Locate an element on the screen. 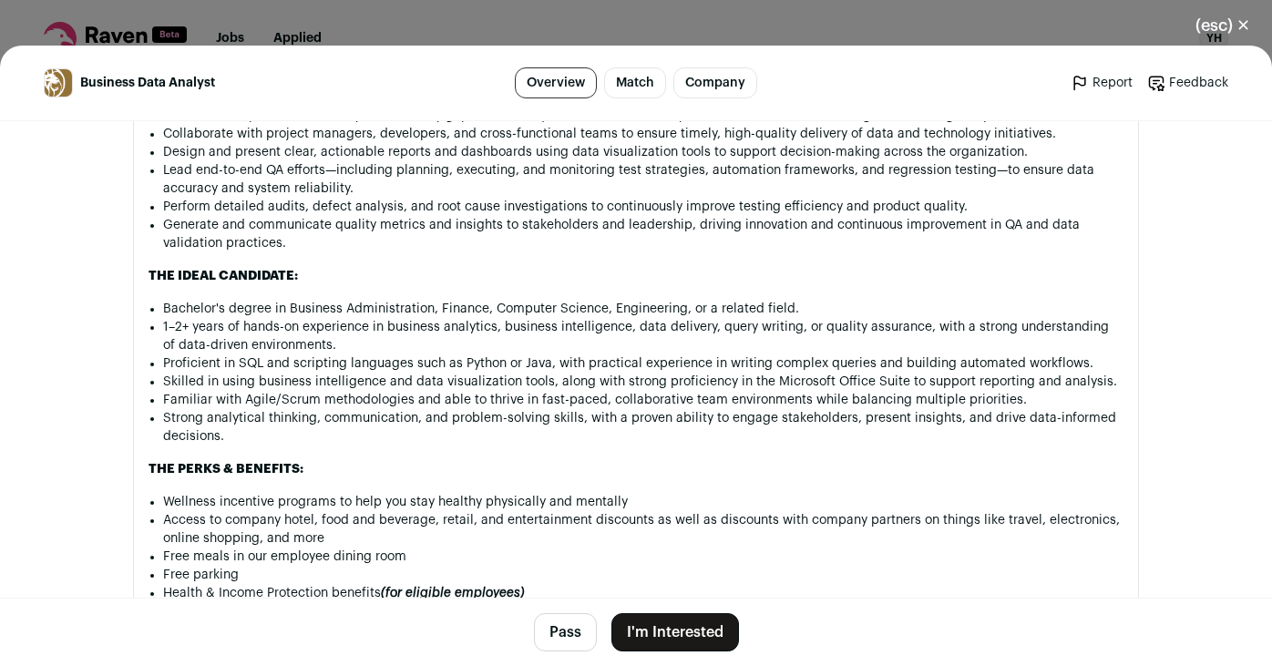  a: Match is located at coordinates (635, 83).